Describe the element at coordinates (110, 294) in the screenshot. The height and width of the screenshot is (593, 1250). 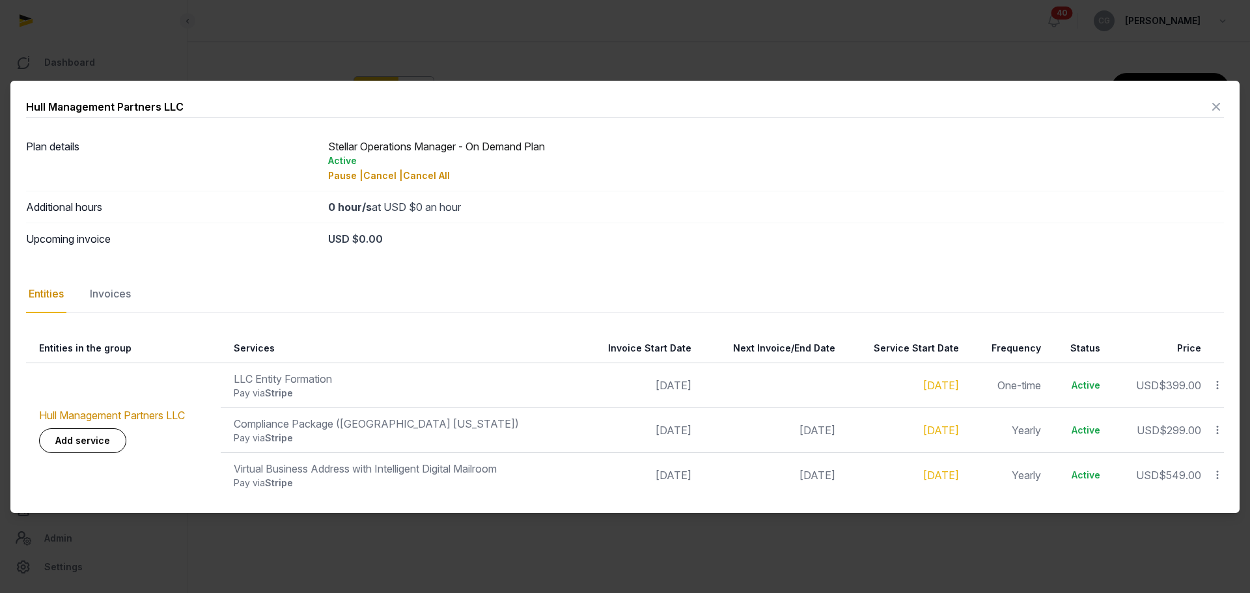
I see `div: Invoices` at that location.